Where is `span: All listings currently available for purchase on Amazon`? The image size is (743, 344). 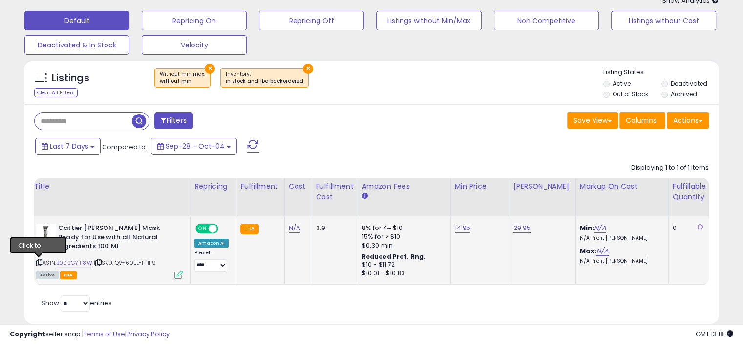
span: All listings currently available for purchase on Amazon is located at coordinates (47, 275).